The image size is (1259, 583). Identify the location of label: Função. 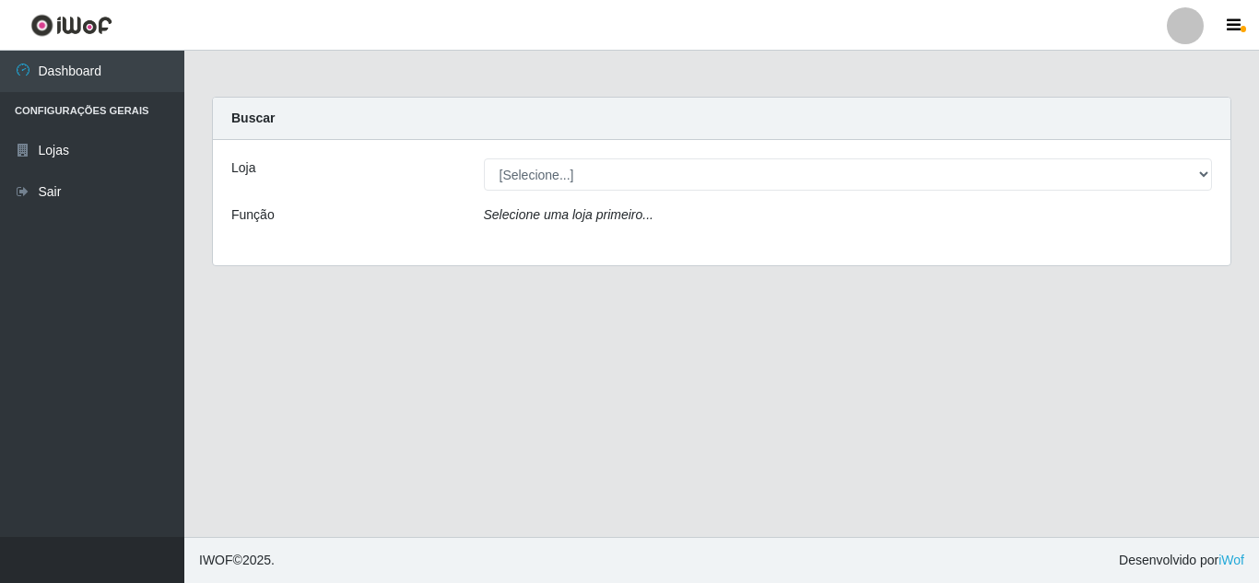
(252, 215).